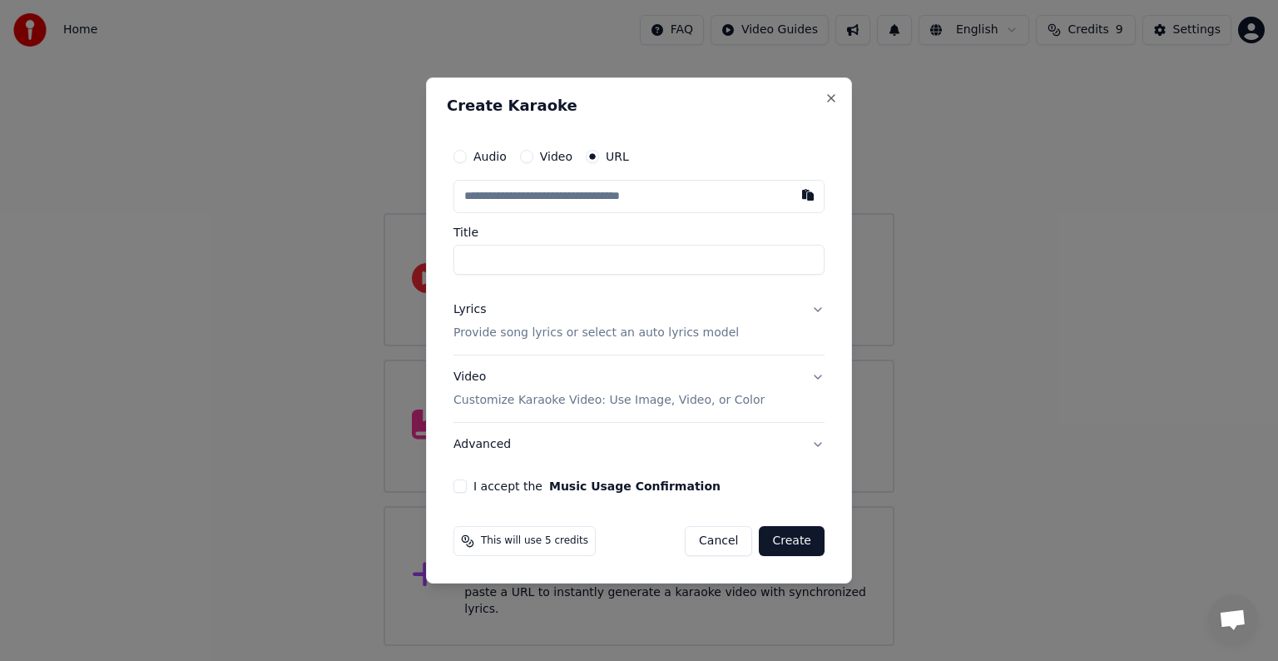 Image resolution: width=1278 pixels, height=661 pixels. I want to click on h2: Create Karaoke, so click(639, 106).